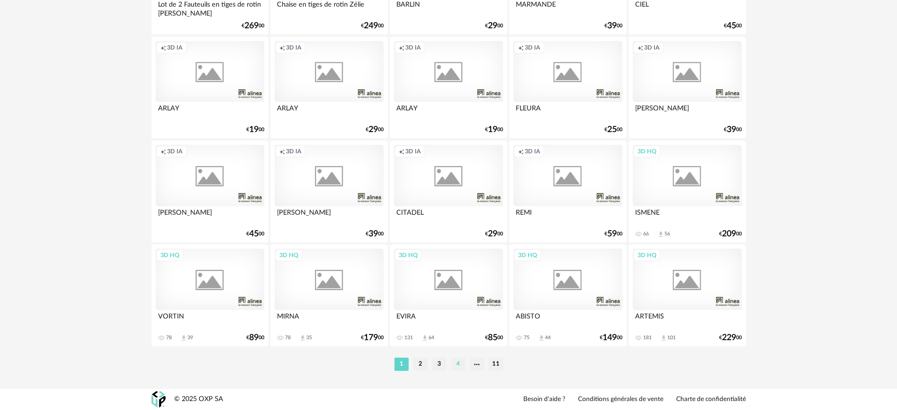 The height and width of the screenshot is (410, 897). Describe the element at coordinates (687, 192) in the screenshot. I see `a: 3D HQ ISMENE 66 Download icon 56 €20900` at that location.